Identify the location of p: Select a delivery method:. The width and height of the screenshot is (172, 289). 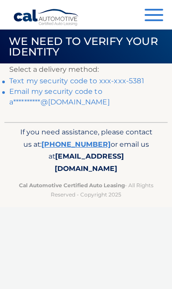
(86, 70).